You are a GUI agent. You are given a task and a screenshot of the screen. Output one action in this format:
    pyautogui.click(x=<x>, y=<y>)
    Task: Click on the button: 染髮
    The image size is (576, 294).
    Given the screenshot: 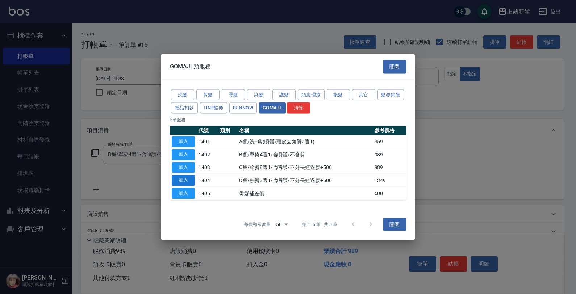 What is the action you would take?
    pyautogui.click(x=259, y=95)
    